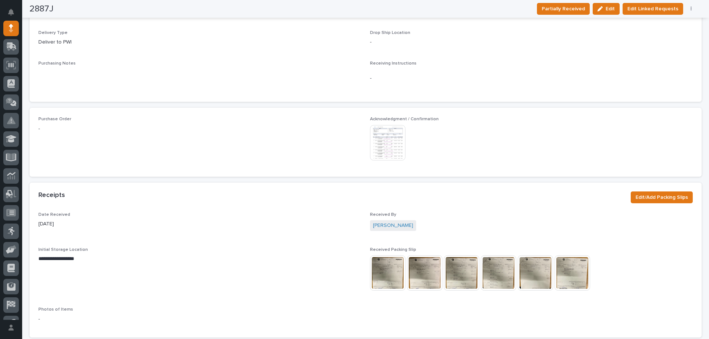 The width and height of the screenshot is (709, 339). I want to click on button: Partially Received, so click(563, 9).